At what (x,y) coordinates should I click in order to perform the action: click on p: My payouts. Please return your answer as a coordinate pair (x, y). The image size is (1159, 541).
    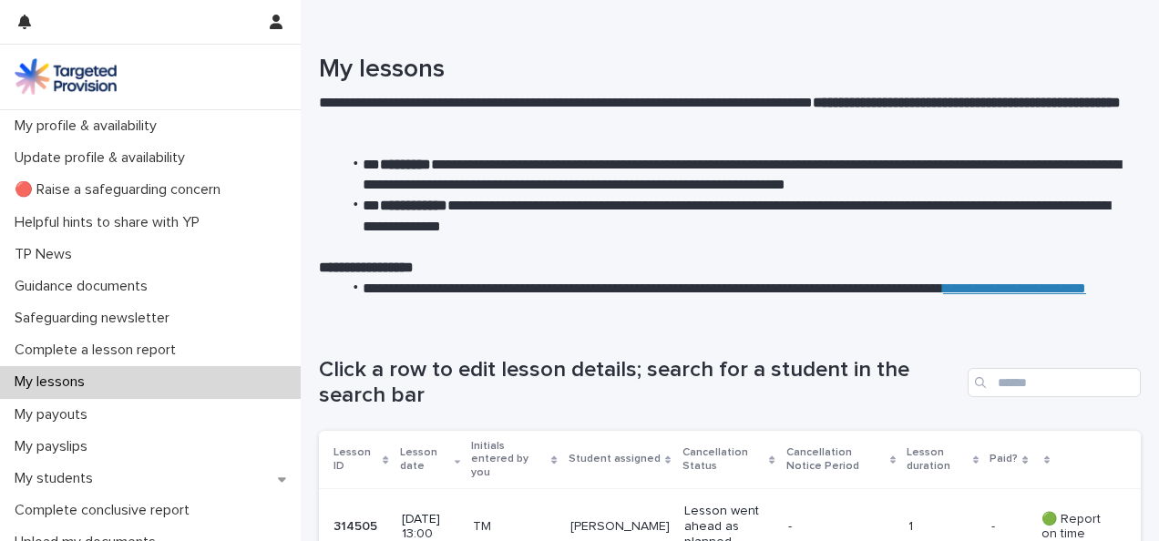
    Looking at the image, I should click on (55, 415).